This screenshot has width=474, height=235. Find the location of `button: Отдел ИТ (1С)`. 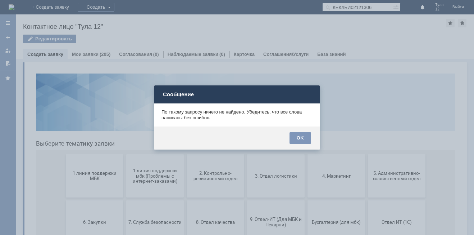

button: Отдел ИТ (1С) is located at coordinates (367, 154).